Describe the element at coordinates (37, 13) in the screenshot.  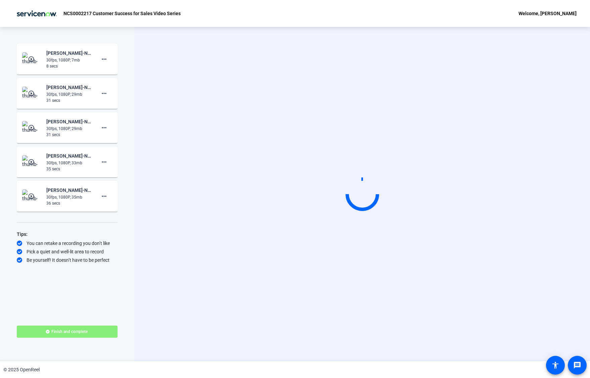
I see `img: OpenReel logo` at that location.